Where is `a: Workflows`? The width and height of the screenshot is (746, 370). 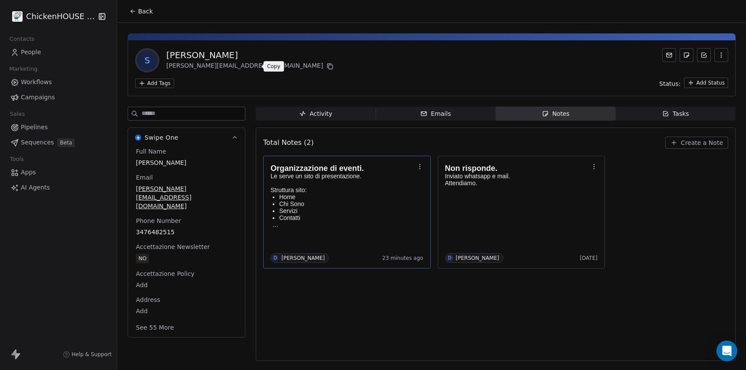 a: Workflows is located at coordinates (58, 82).